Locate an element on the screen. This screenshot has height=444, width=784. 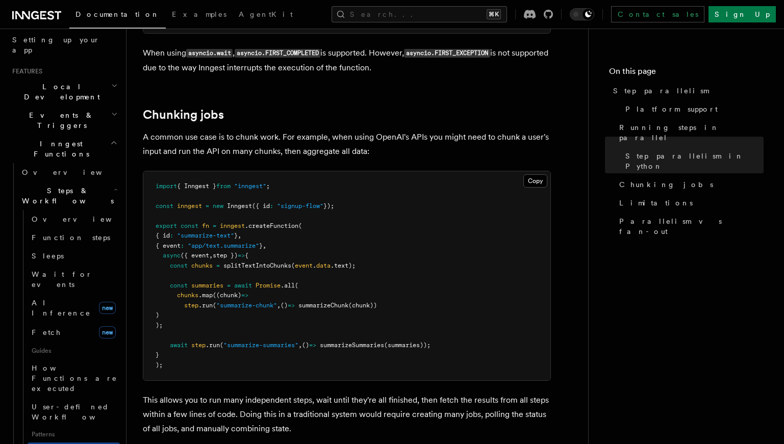
span: Inngest is located at coordinates (239, 206).